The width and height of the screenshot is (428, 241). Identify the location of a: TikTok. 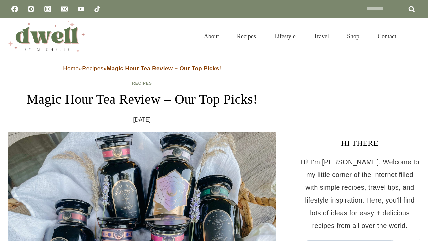
(97, 9).